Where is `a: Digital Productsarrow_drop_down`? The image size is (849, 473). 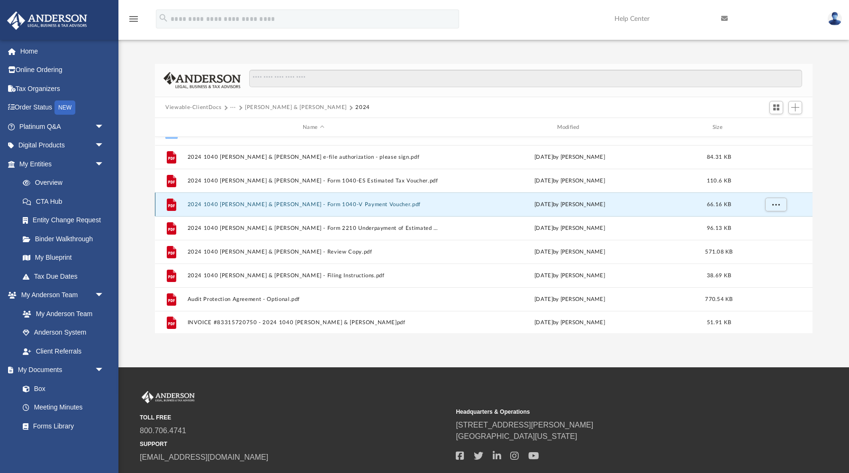
a: Digital Productsarrow_drop_down is located at coordinates (63, 145).